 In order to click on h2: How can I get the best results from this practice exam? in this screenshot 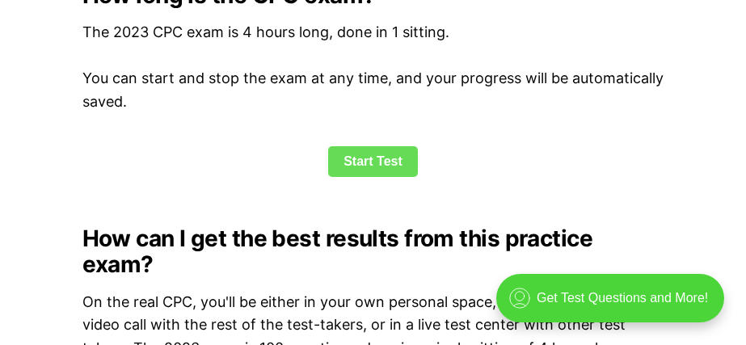, I will do `click(373, 251)`.